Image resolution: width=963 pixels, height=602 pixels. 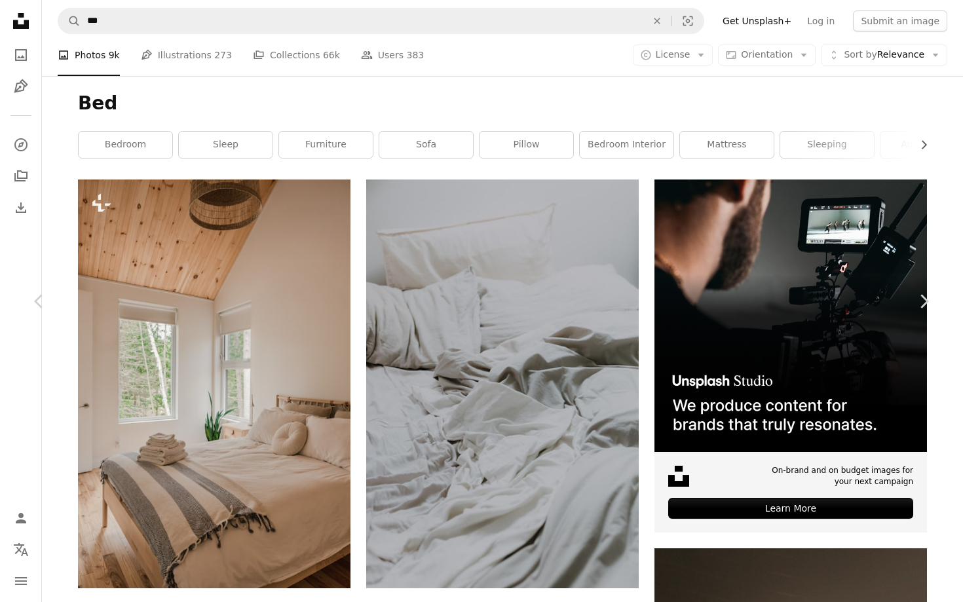 What do you see at coordinates (626, 145) in the screenshot?
I see `a: bedroom interior` at bounding box center [626, 145].